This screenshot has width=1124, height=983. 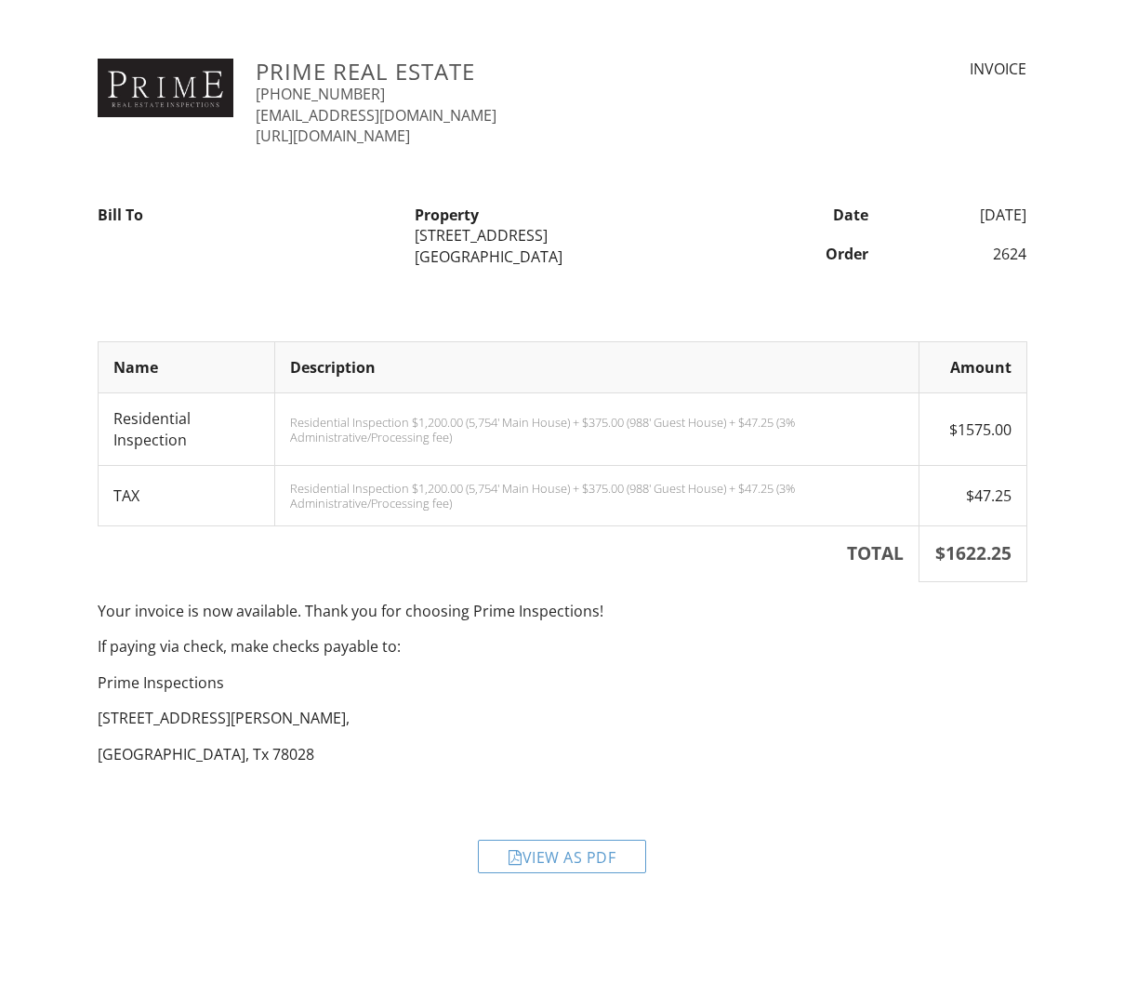 What do you see at coordinates (152, 429) in the screenshot?
I see `span: Residential Inspection` at bounding box center [152, 429].